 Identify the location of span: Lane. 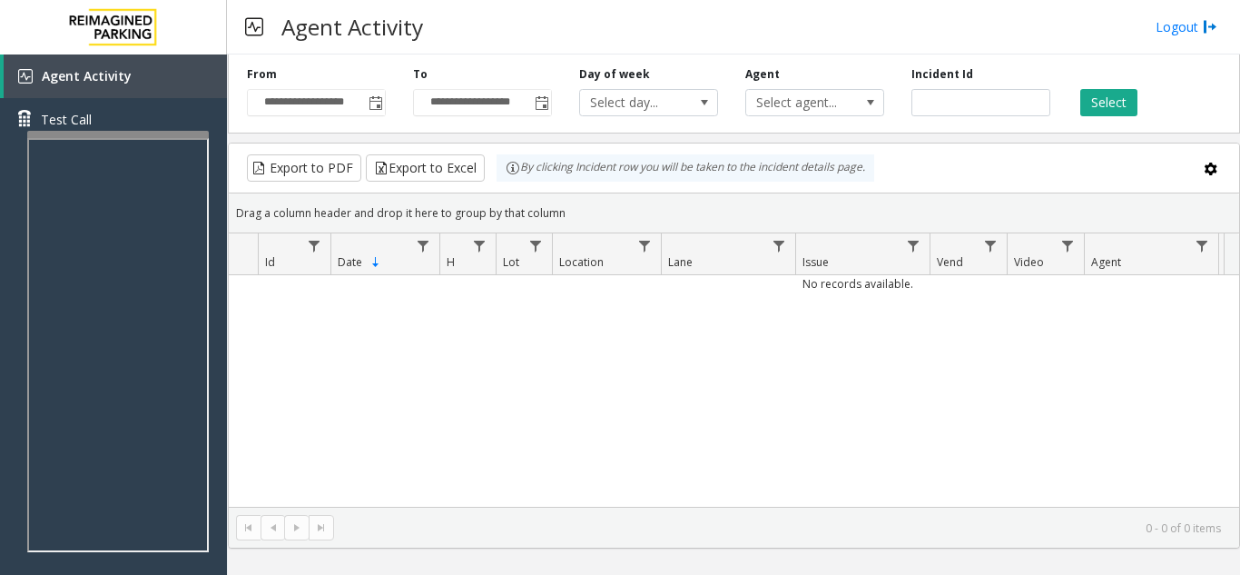
(680, 261).